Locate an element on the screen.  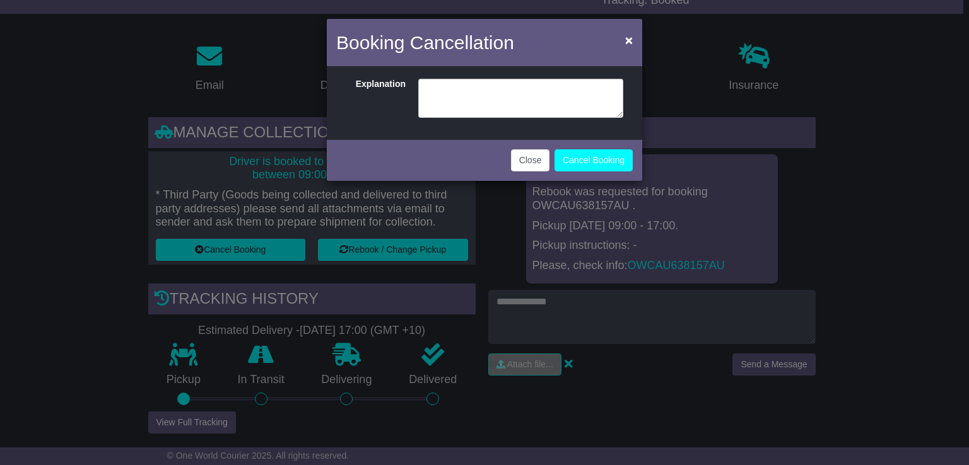
label: Explanation is located at coordinates (375, 96).